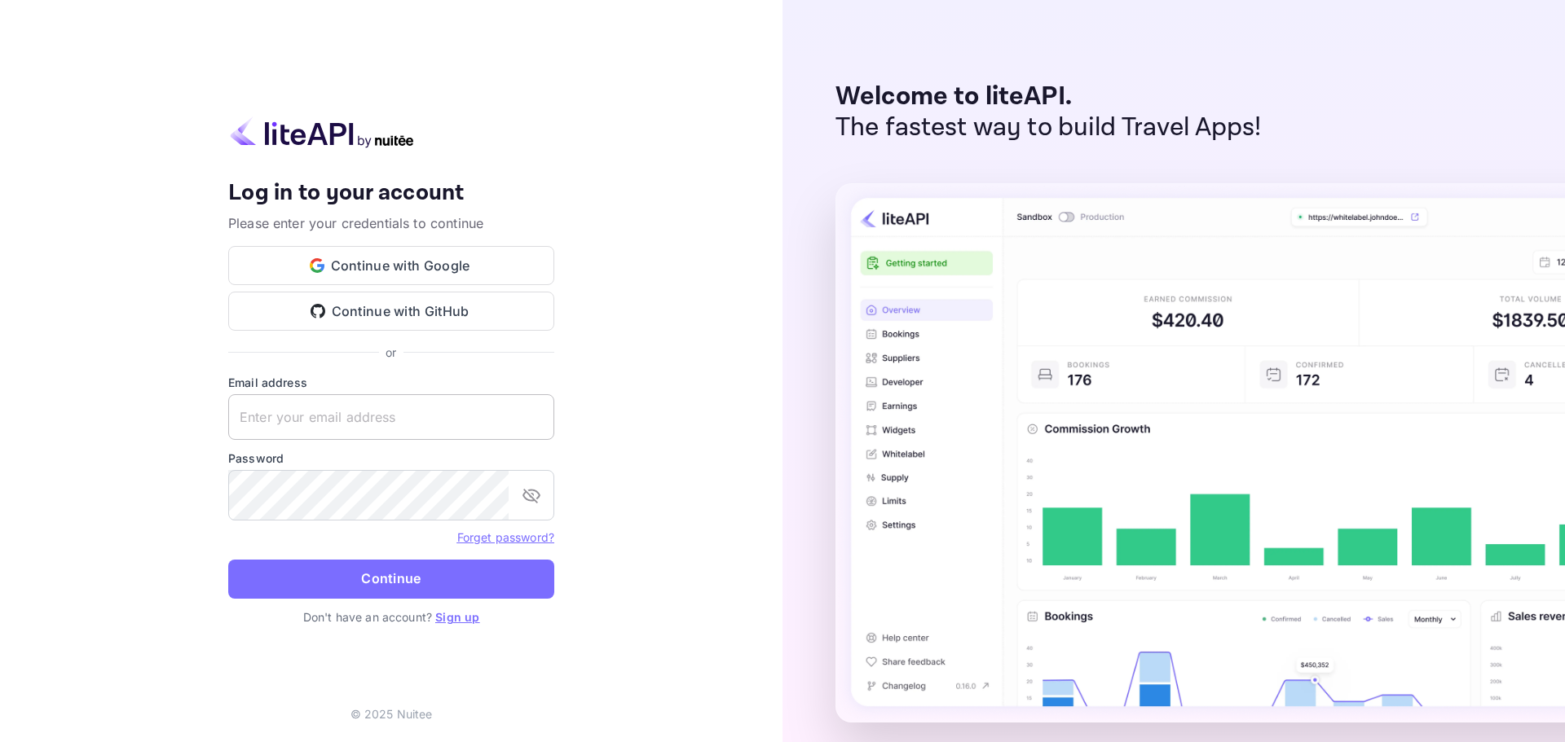  Describe the element at coordinates (391, 266) in the screenshot. I see `button: Continue with Google` at that location.